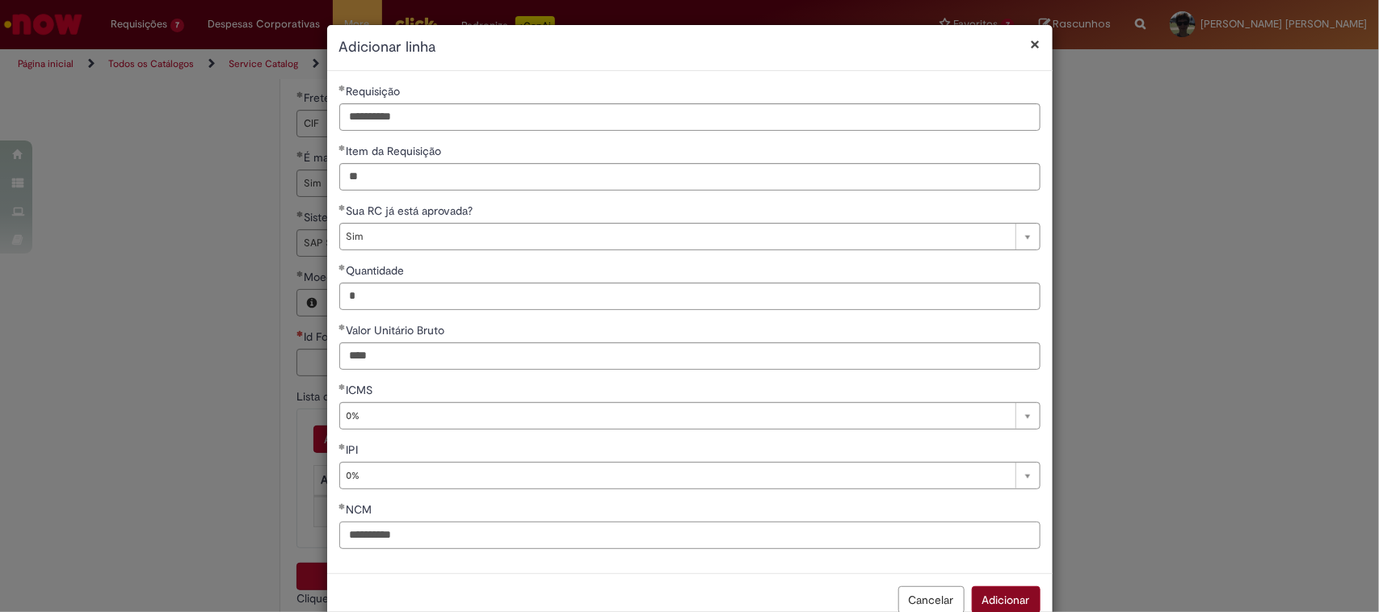 This screenshot has height=612, width=1379. I want to click on input: Item da Requisição, so click(690, 177).